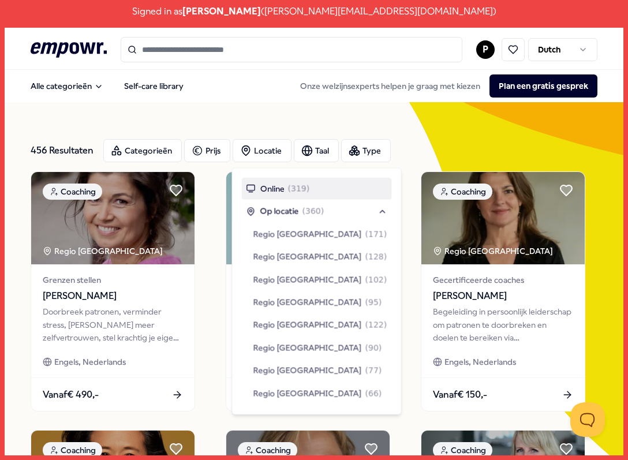 The height and width of the screenshot is (460, 628). I want to click on span: ( 90 ), so click(373, 347).